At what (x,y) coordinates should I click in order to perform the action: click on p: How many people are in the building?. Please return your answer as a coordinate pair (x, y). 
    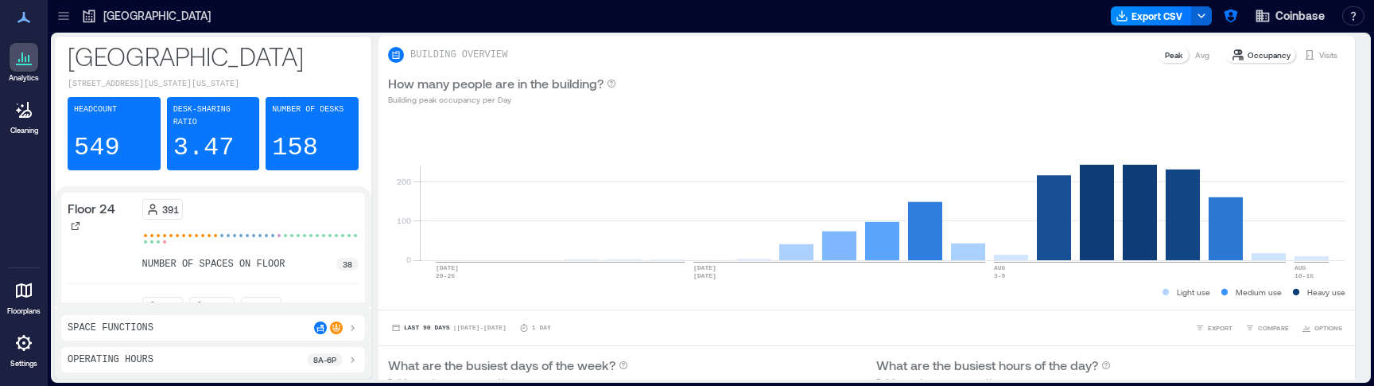
    Looking at the image, I should click on (495, 83).